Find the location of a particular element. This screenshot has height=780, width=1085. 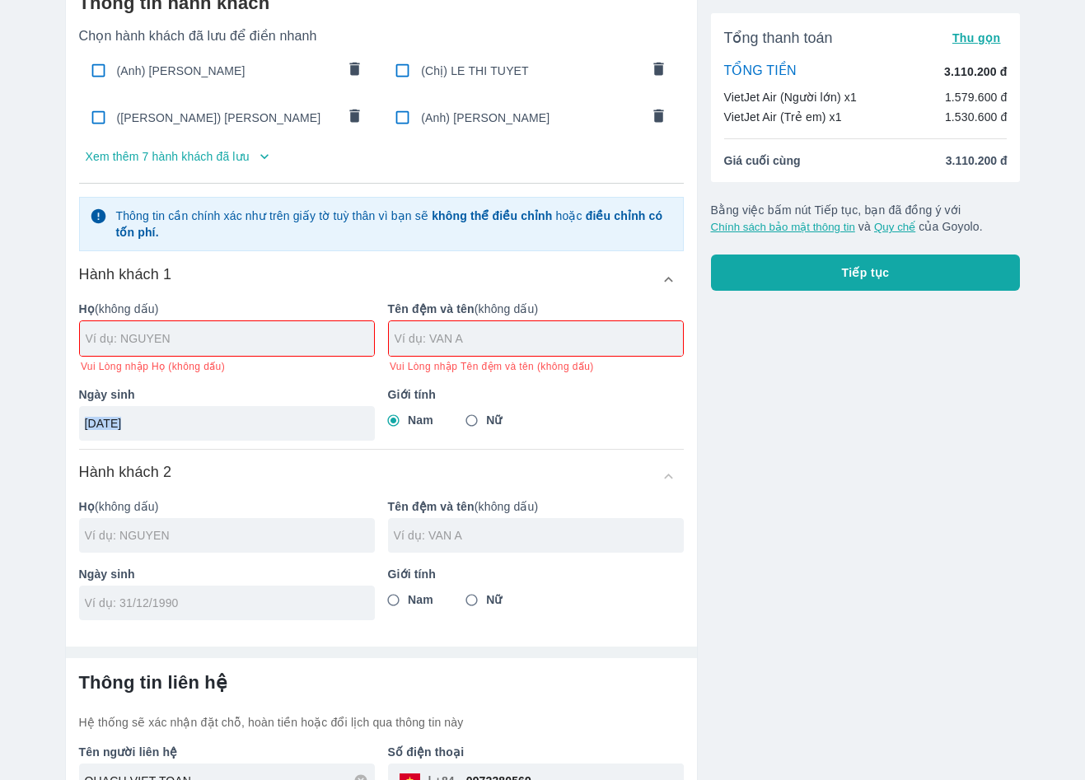

p: 1.530.600 đ is located at coordinates (976, 117).